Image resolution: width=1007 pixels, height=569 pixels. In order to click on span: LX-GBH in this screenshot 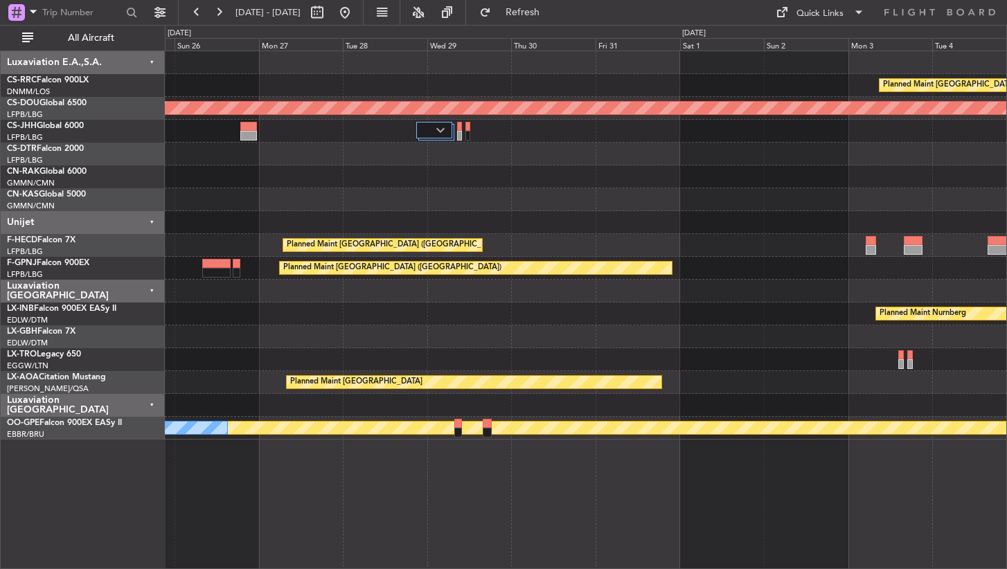, I will do `click(22, 332)`.